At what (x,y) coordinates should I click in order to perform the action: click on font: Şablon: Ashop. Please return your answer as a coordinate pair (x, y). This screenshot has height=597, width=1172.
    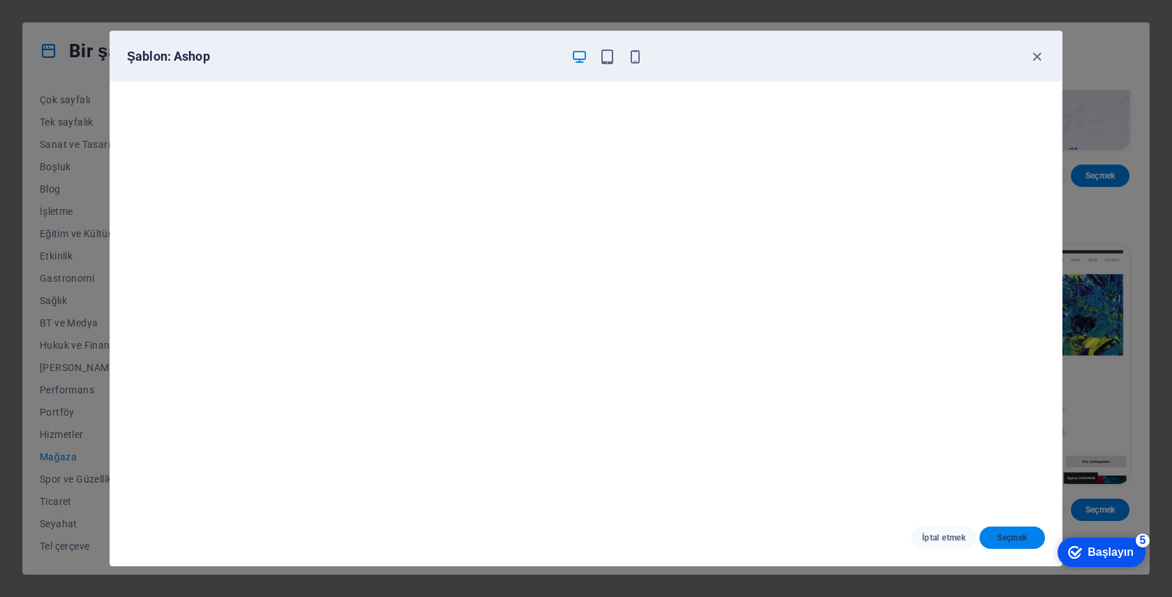
    Looking at the image, I should click on (168, 56).